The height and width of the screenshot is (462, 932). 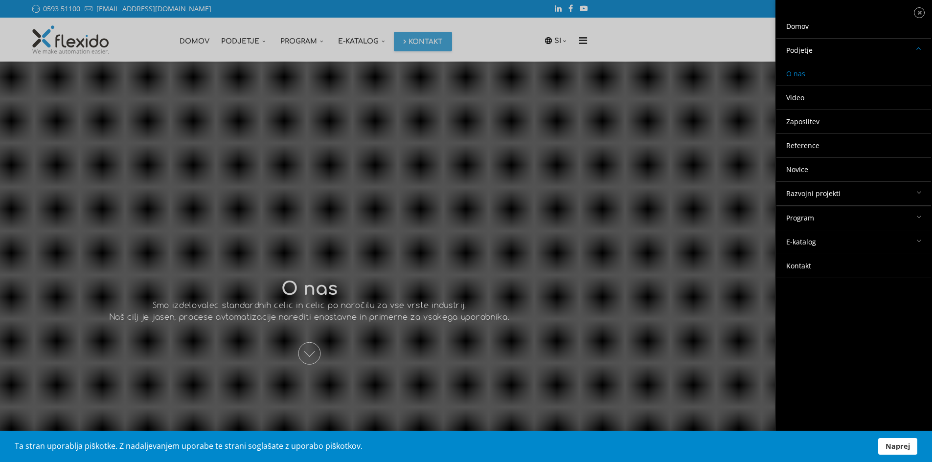 What do you see at coordinates (854, 170) in the screenshot?
I see `a: Novice` at bounding box center [854, 170].